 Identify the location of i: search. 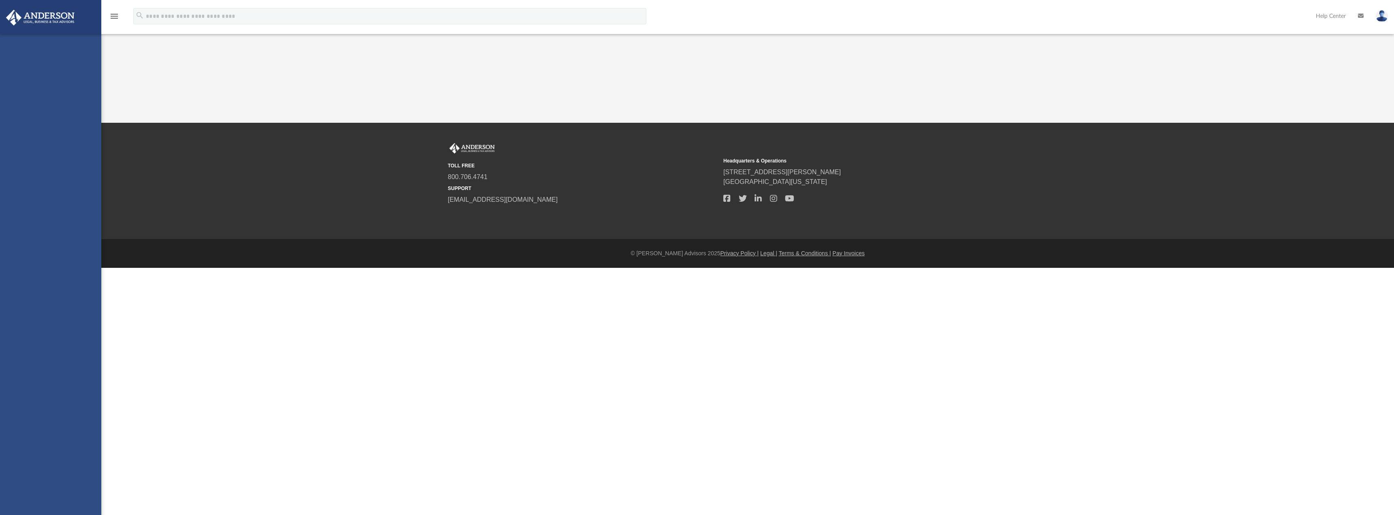
(140, 15).